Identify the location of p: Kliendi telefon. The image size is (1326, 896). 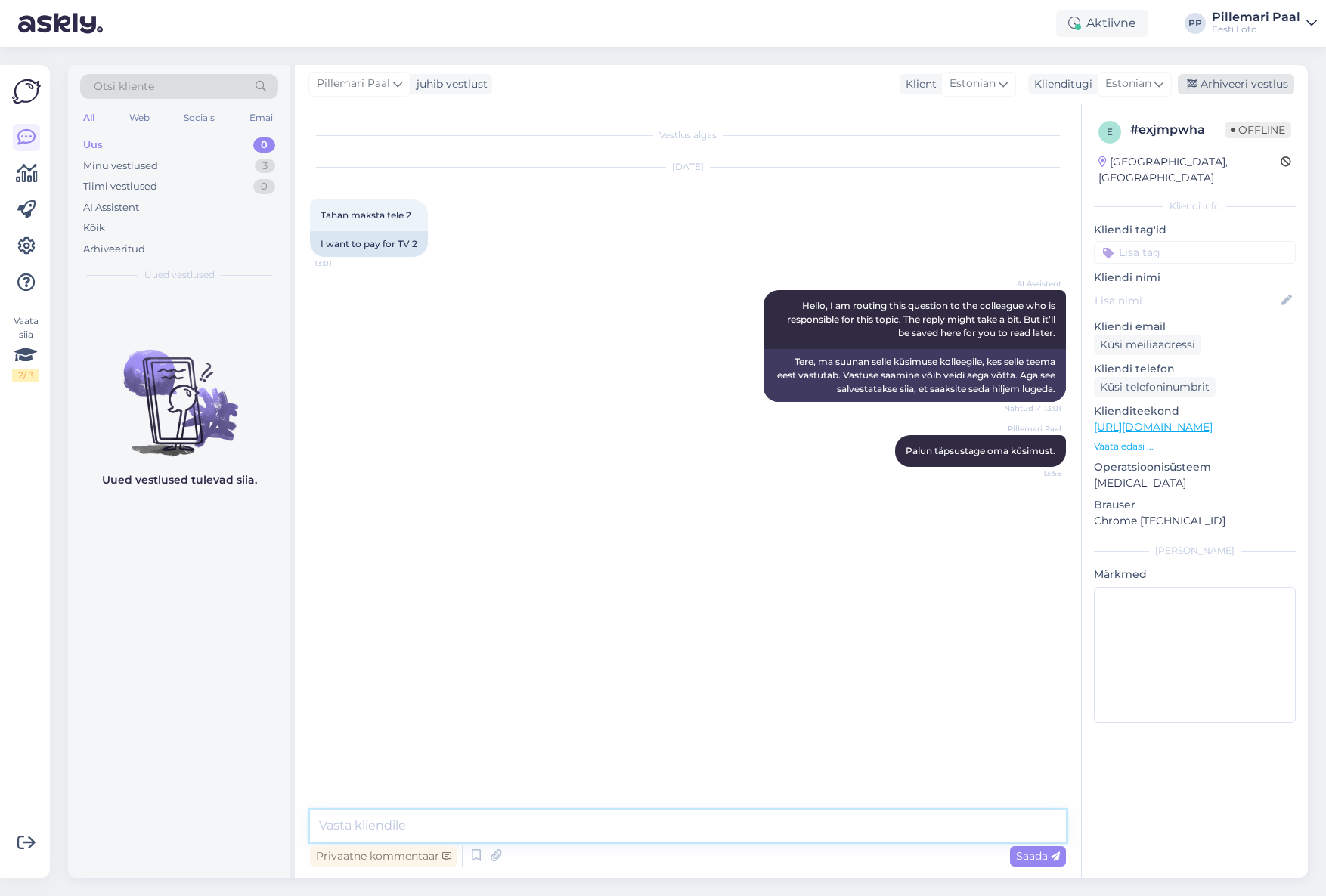
(1195, 369).